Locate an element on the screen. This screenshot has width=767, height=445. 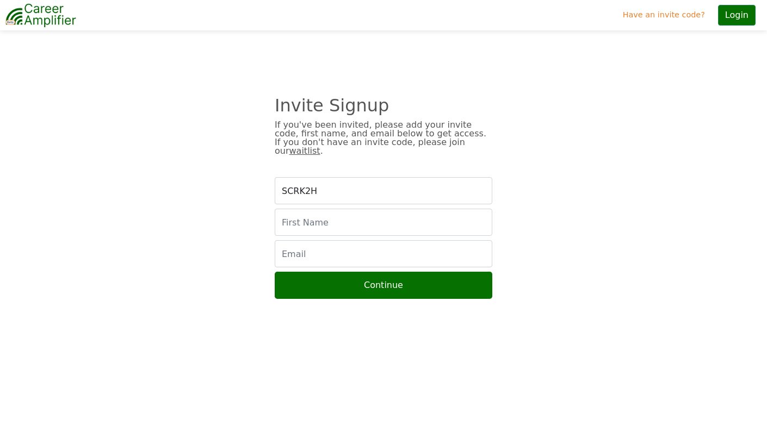
div: Invite Signup is located at coordinates (383, 105).